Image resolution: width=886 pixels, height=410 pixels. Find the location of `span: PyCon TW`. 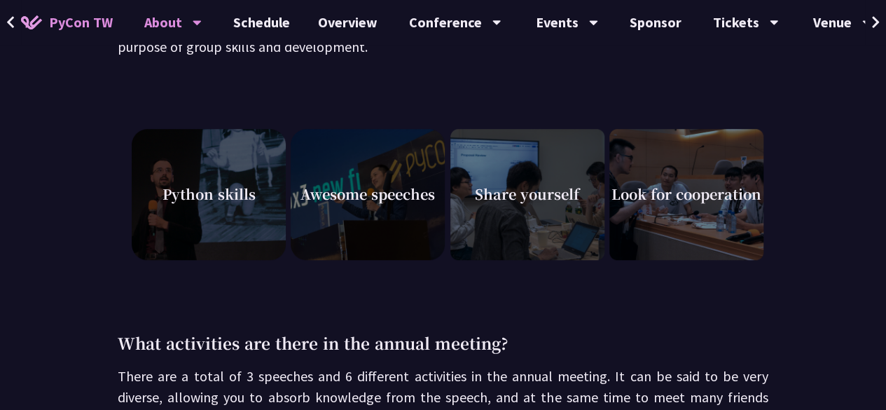

span: PyCon TW is located at coordinates (81, 22).